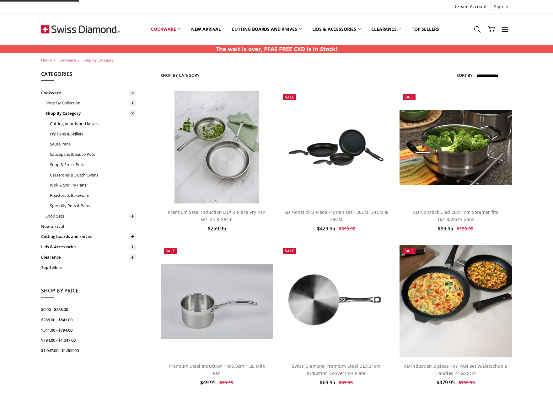  Describe the element at coordinates (217, 147) in the screenshot. I see `a: Premium steel DLX 2pc fry pan set (28 and 24cm) life style shot` at that location.